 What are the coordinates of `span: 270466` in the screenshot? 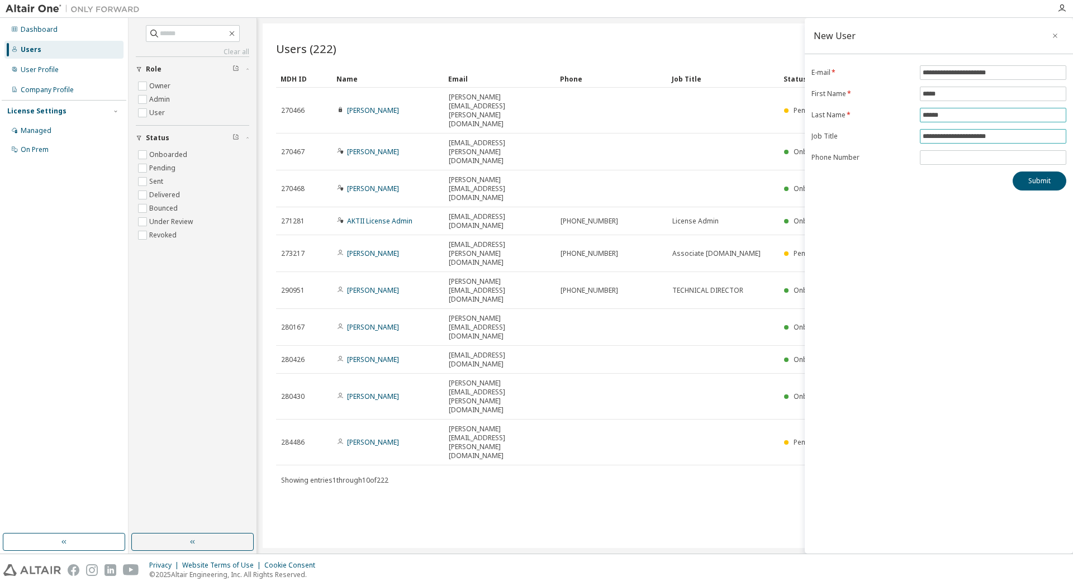 It's located at (293, 111).